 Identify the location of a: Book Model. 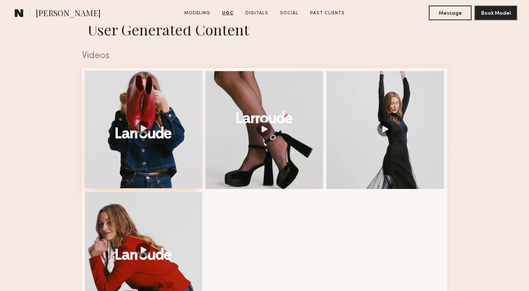
(495, 13).